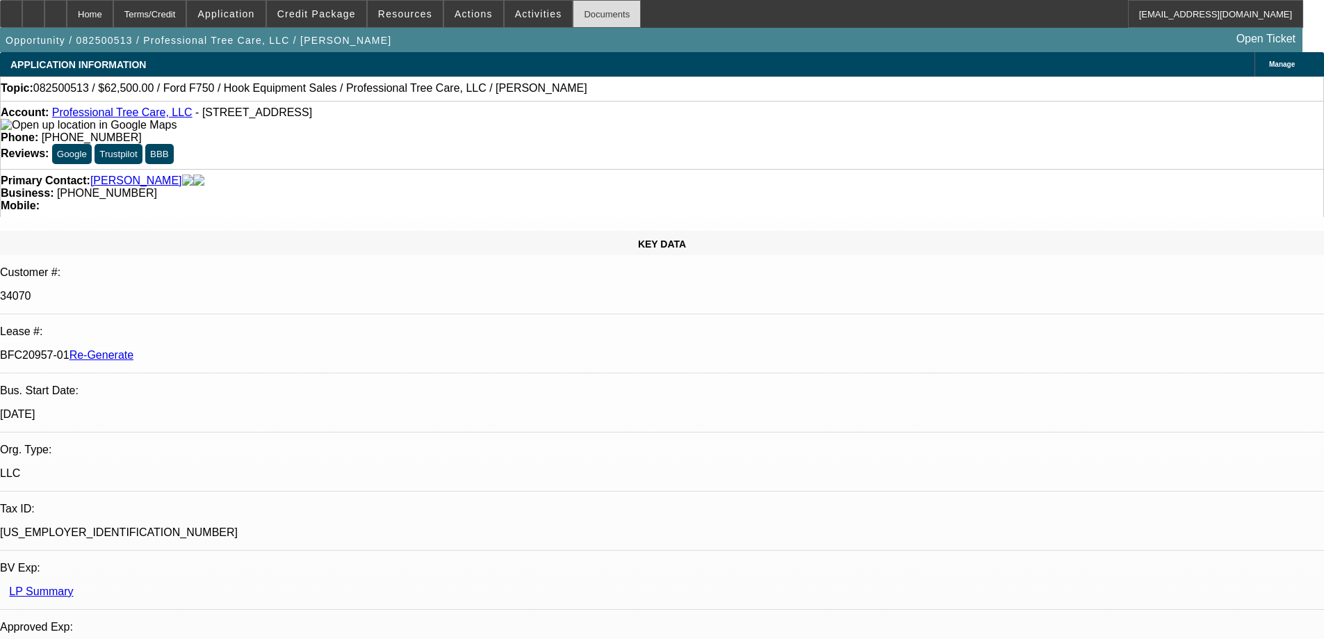 This screenshot has width=1324, height=639. I want to click on a: LP Summary, so click(41, 591).